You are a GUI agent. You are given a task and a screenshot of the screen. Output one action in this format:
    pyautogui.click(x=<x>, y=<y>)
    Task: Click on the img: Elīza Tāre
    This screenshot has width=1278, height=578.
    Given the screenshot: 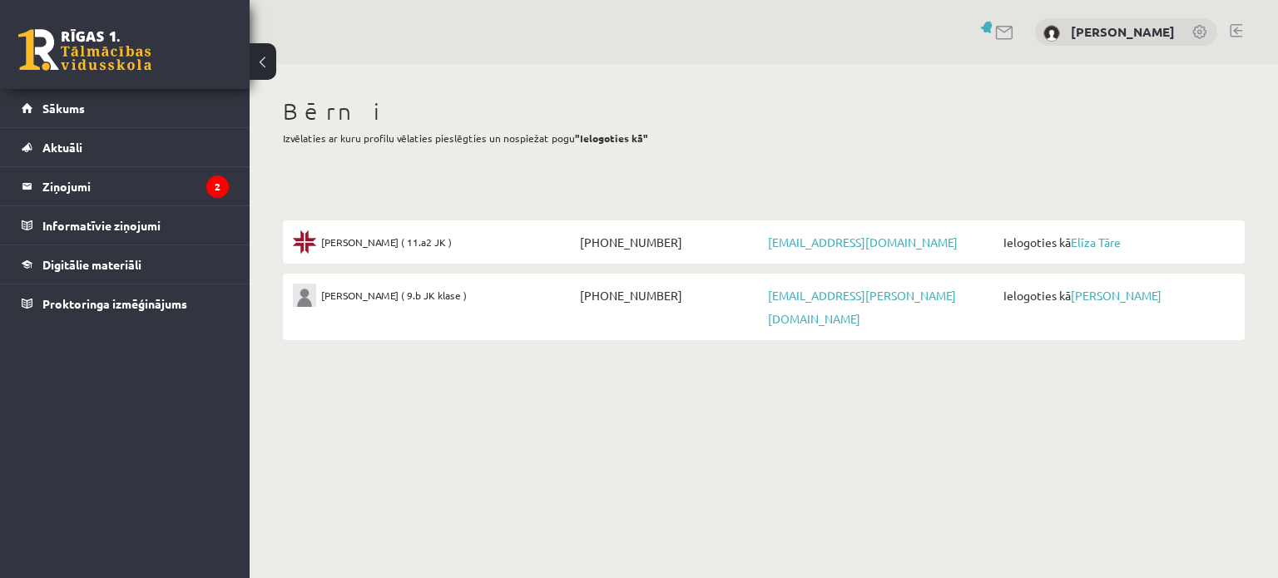 What is the action you would take?
    pyautogui.click(x=304, y=242)
    